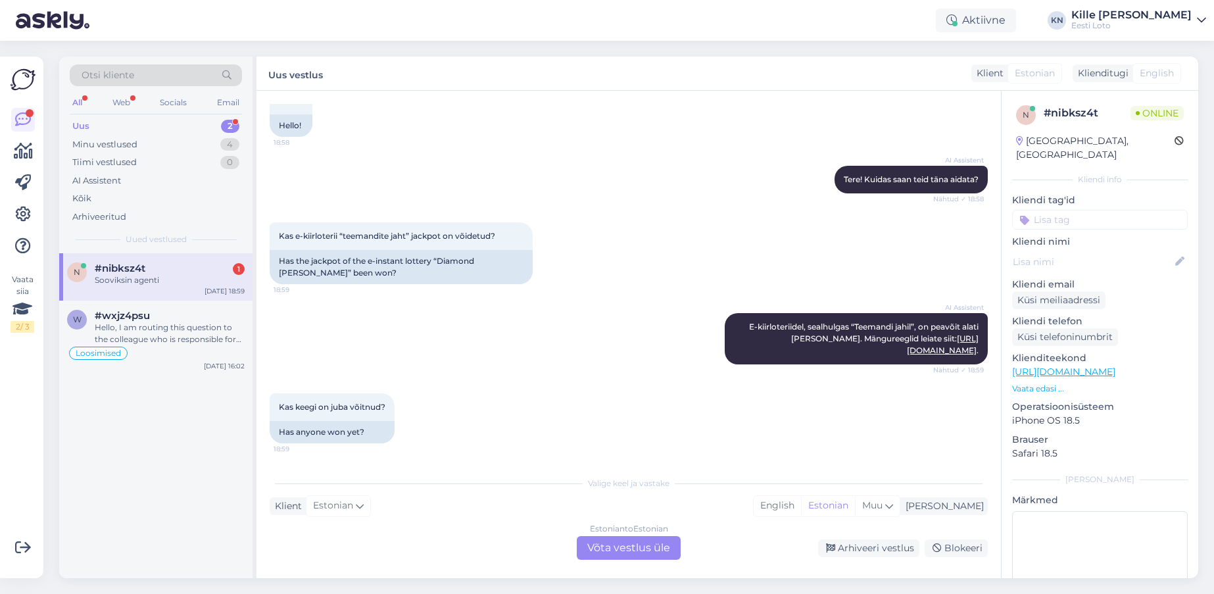  I want to click on div: Kliendi info, so click(1100, 180).